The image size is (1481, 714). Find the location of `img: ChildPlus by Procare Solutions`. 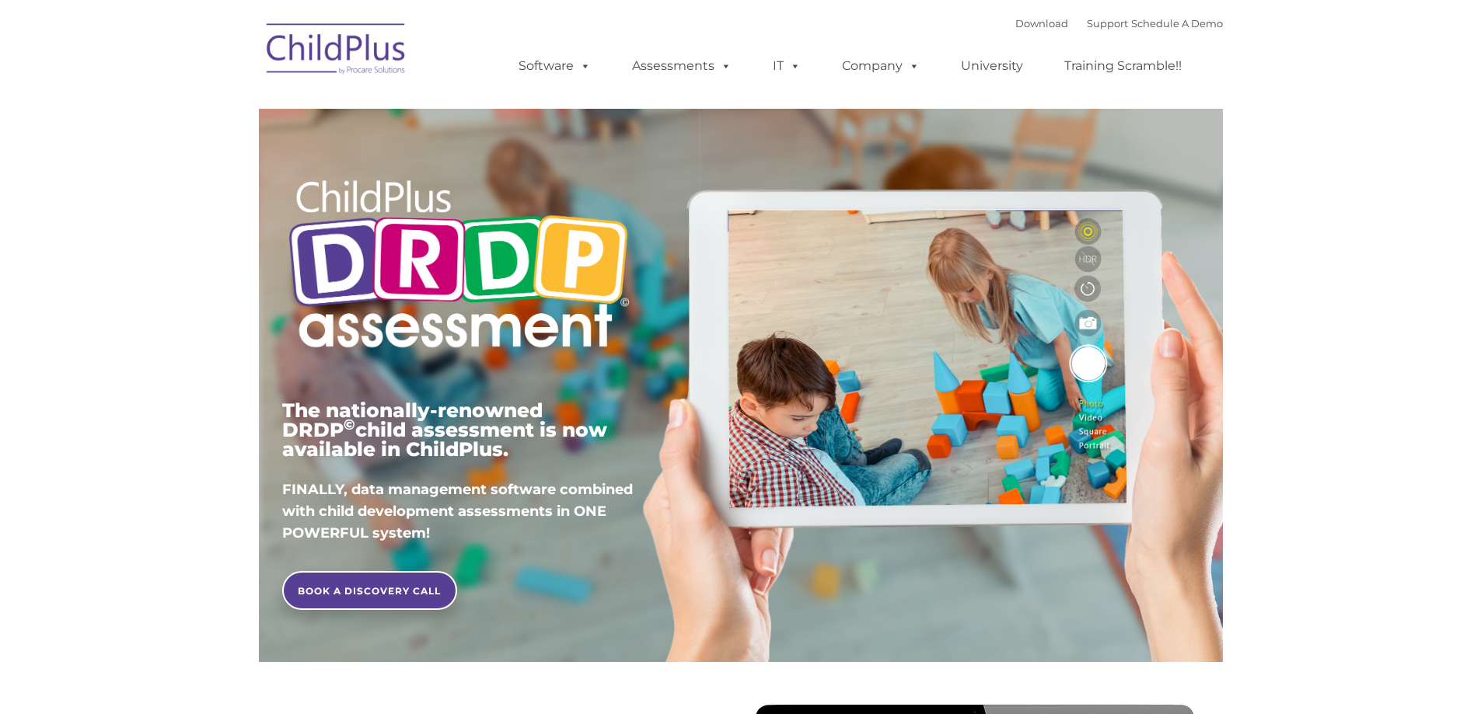

img: ChildPlus by Procare Solutions is located at coordinates (337, 51).